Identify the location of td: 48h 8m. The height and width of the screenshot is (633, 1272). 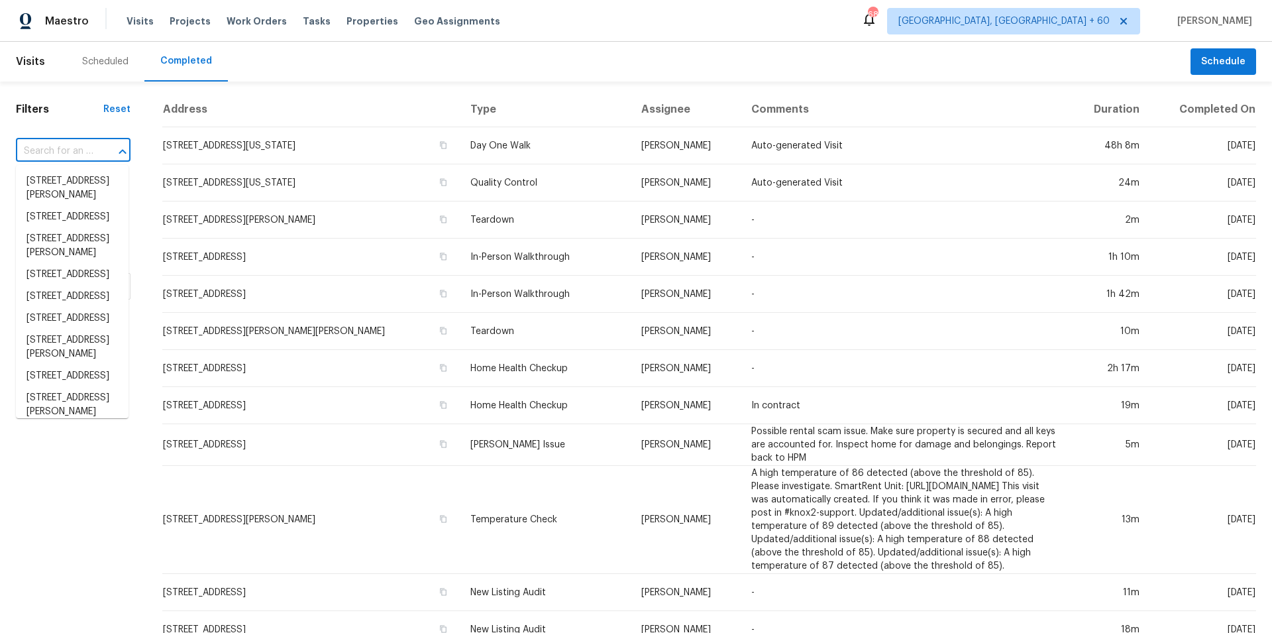
(1109, 146).